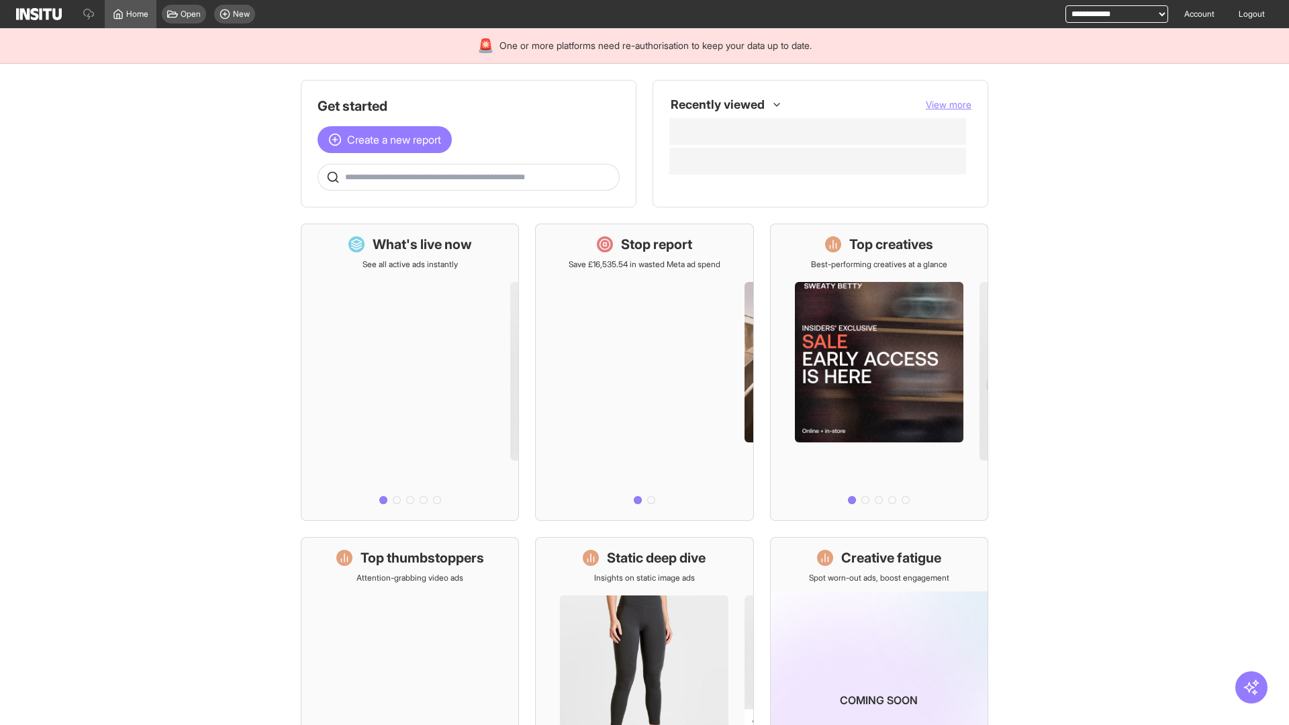  I want to click on a: What's live nowSee all active ads instantly, so click(409, 372).